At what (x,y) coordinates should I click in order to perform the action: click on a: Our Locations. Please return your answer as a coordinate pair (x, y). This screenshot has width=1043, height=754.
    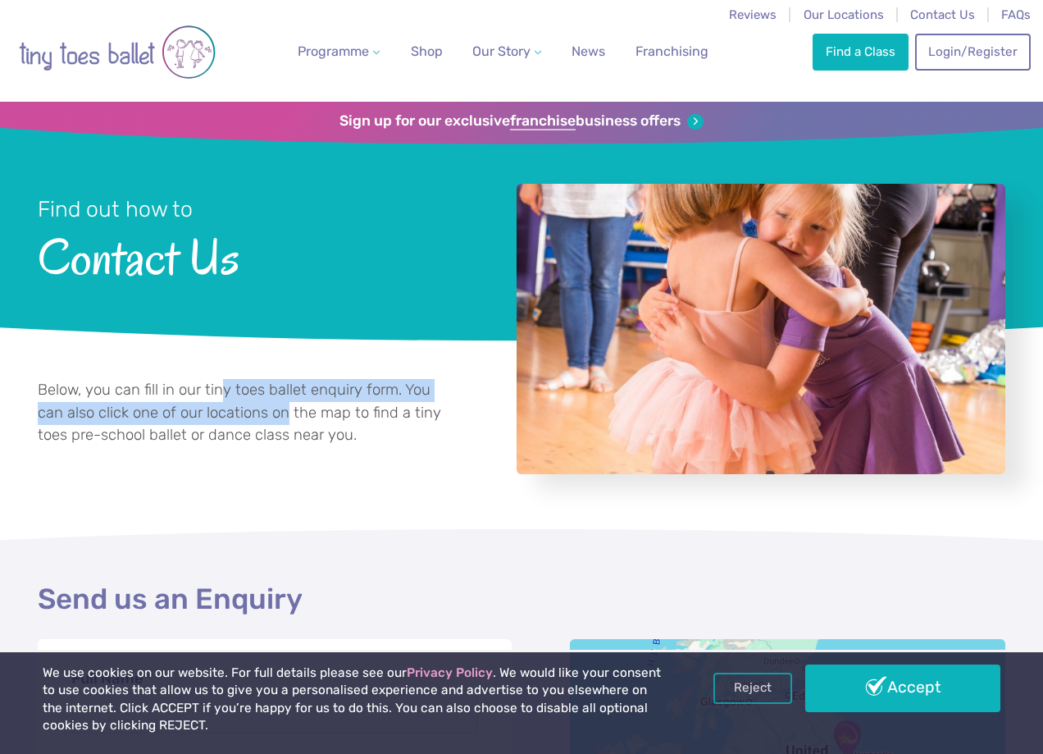
    Looking at the image, I should click on (844, 15).